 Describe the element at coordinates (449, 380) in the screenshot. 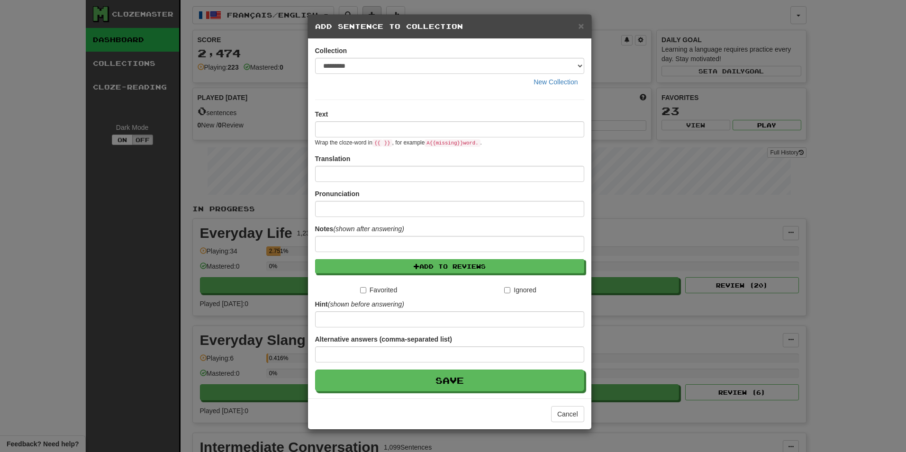

I see `button: Save` at that location.